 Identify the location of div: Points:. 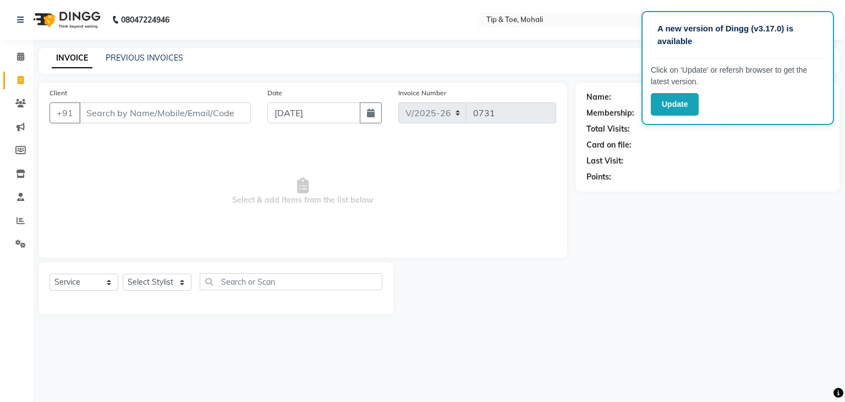
(599, 177).